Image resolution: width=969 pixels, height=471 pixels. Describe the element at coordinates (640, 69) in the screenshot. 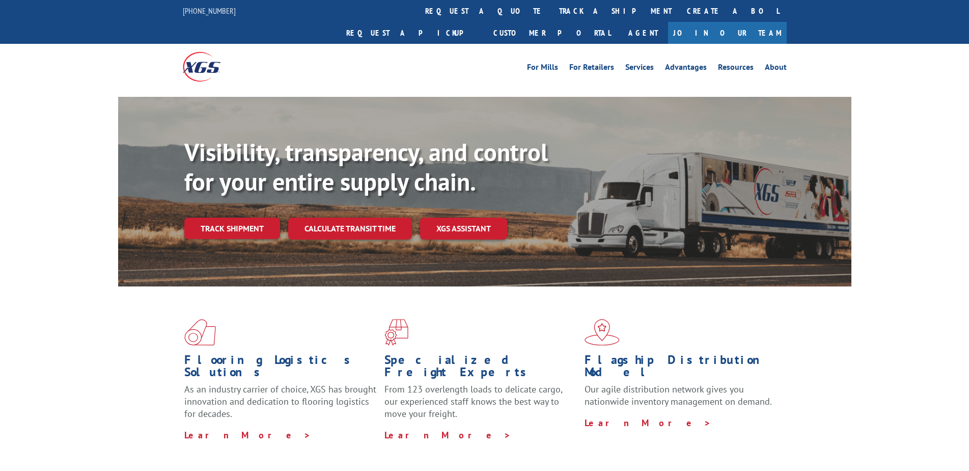

I see `a: Services` at that location.